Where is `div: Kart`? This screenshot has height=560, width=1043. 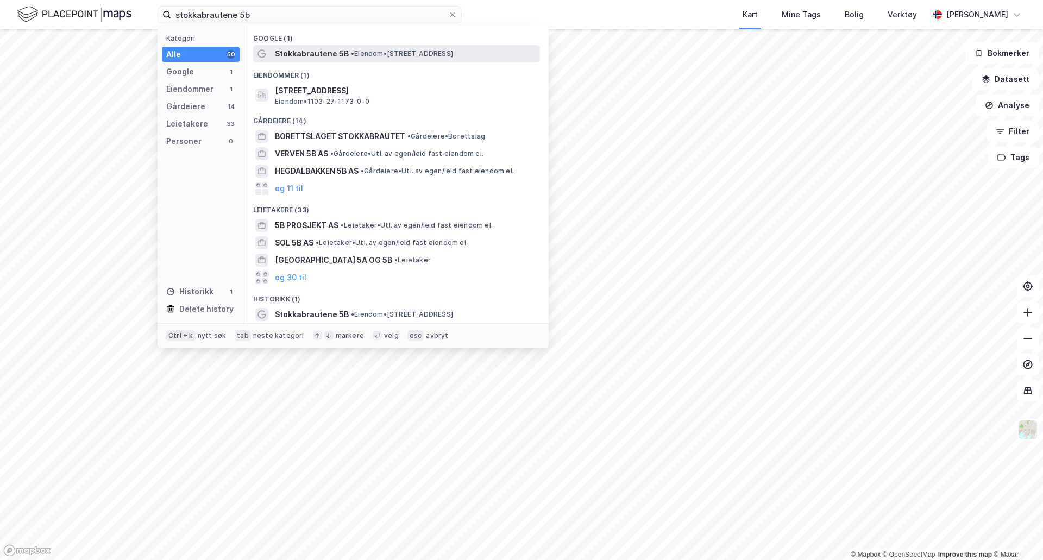
div: Kart is located at coordinates (750, 15).